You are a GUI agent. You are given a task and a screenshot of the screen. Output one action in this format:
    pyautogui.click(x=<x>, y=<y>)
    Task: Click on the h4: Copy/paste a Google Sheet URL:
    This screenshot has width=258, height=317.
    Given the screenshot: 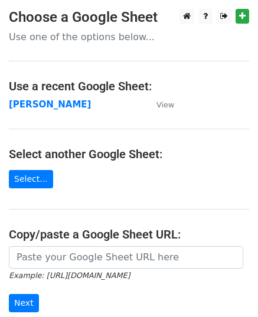 What is the action you would take?
    pyautogui.click(x=129, y=234)
    